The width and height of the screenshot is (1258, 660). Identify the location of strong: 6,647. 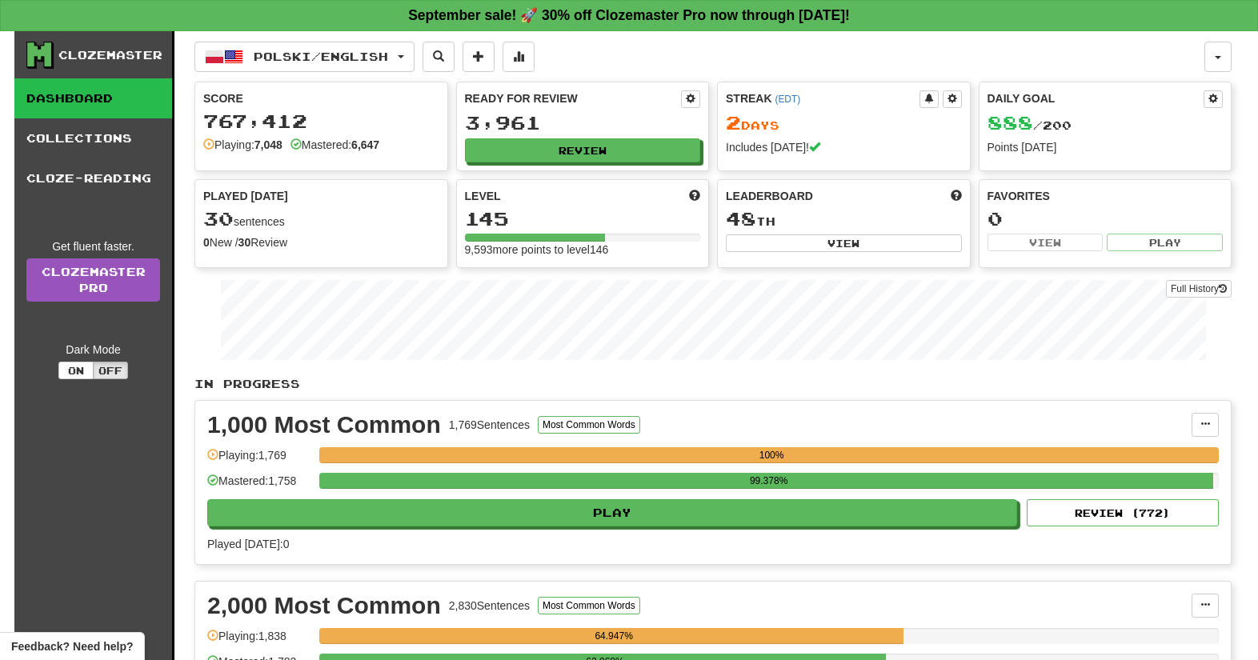
(365, 145).